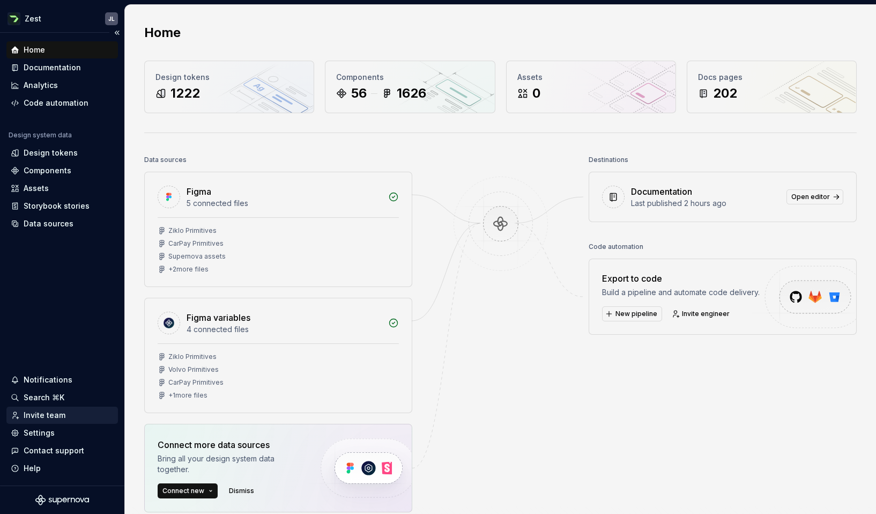 The image size is (876, 514). What do you see at coordinates (278, 355) in the screenshot?
I see `a: Figma variables4 connected filesZiklo PrimitivesVolvo PrimitivesCarPay Primitives+1more files` at bounding box center [278, 355].